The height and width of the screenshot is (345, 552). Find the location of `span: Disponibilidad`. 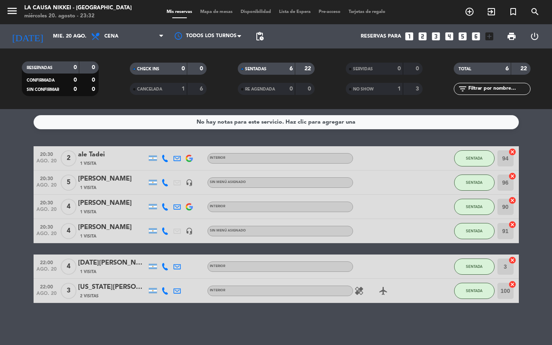

span: Disponibilidad is located at coordinates (256, 12).